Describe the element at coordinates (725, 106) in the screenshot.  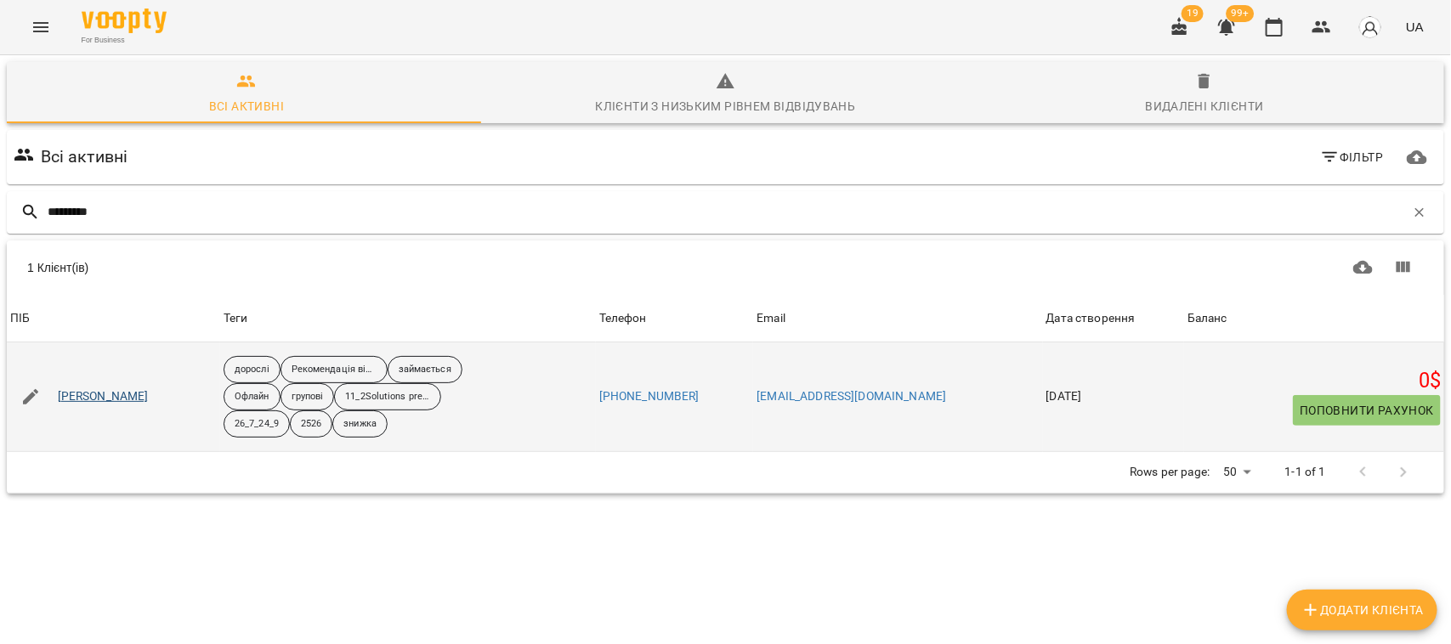
I see `div: Клієнти з низьким рівнем відвідувань` at that location.